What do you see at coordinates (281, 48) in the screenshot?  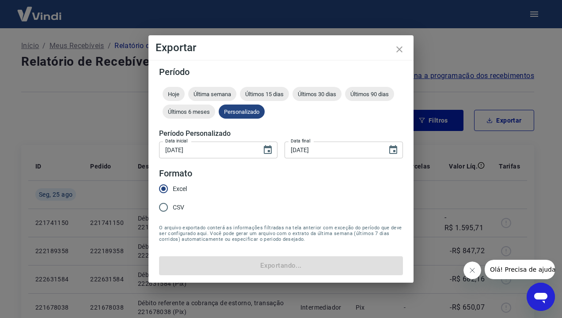 I see `h4: Exportar` at bounding box center [281, 48].